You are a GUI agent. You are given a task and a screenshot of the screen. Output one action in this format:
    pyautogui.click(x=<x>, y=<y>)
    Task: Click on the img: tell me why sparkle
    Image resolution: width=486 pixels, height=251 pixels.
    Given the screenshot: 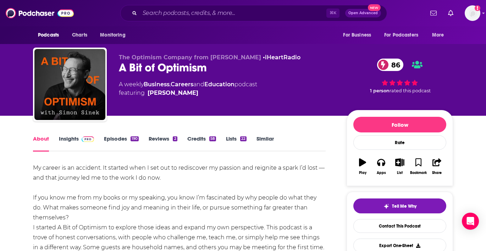 What is the action you would take?
    pyautogui.click(x=386, y=206)
    